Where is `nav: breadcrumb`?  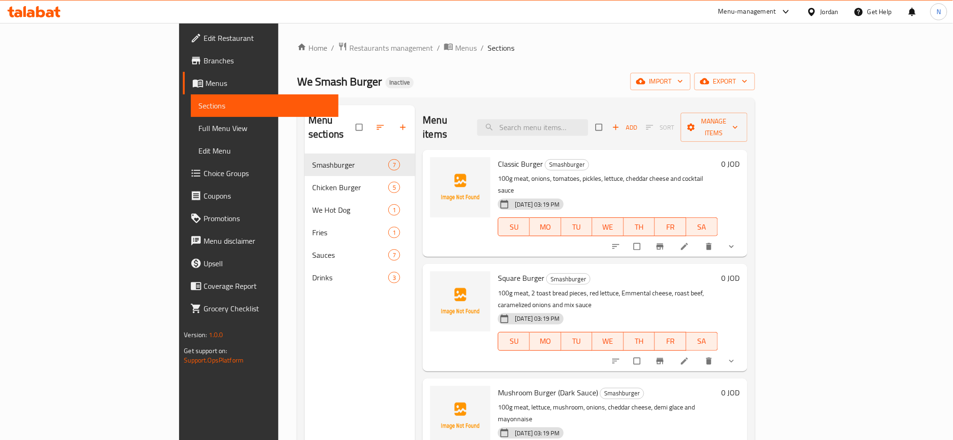
nav: breadcrumb is located at coordinates (525, 48).